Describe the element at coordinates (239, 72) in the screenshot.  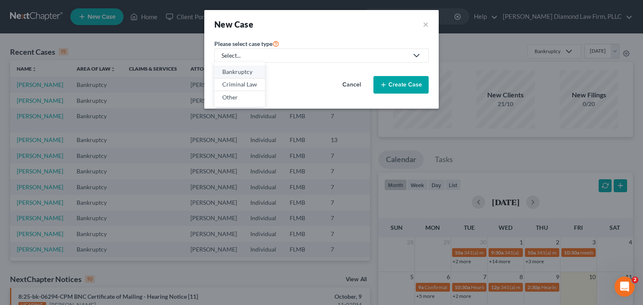
I see `div: Bankruptcy` at that location.